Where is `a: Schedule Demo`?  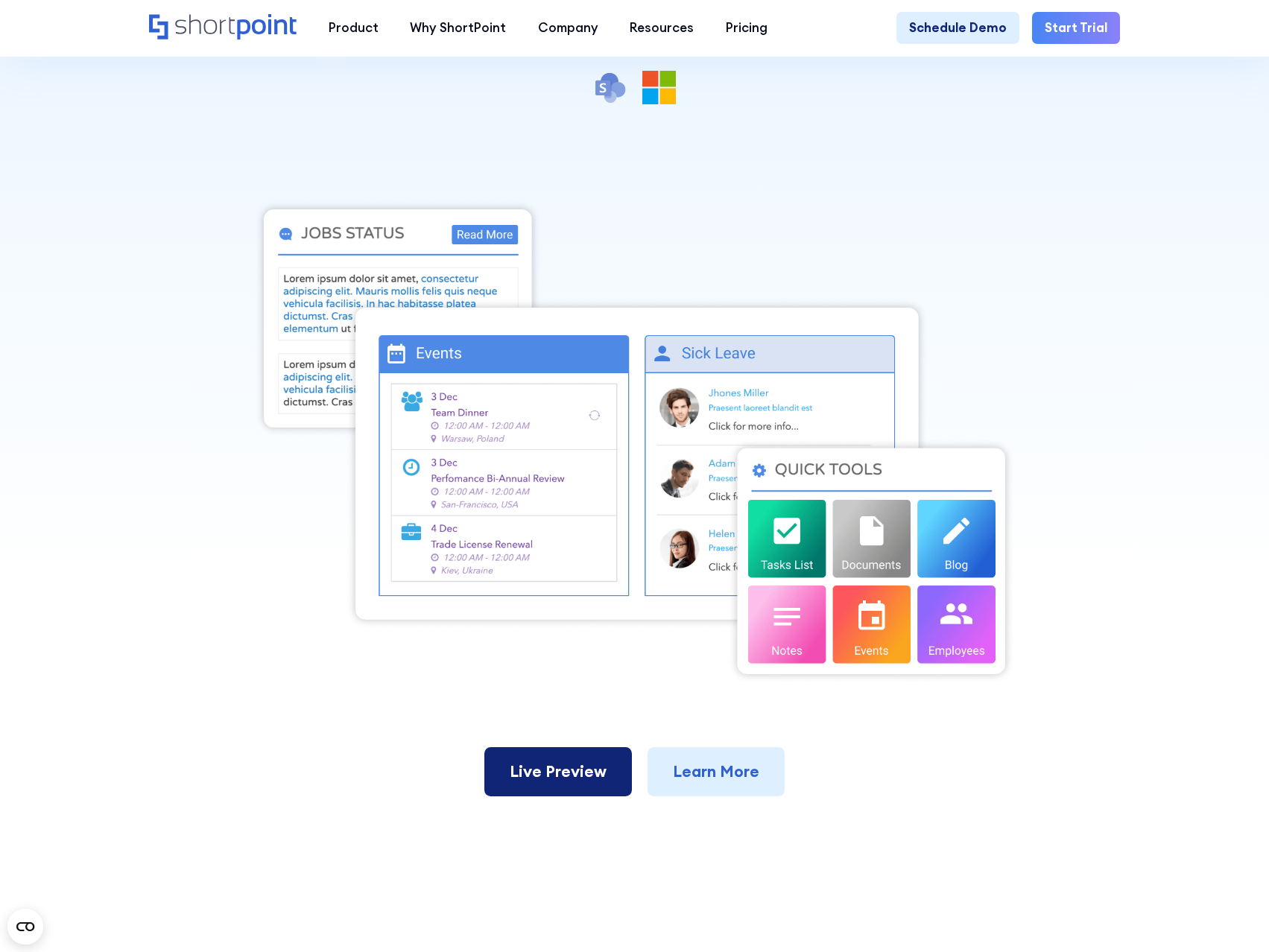 a: Schedule Demo is located at coordinates (957, 28).